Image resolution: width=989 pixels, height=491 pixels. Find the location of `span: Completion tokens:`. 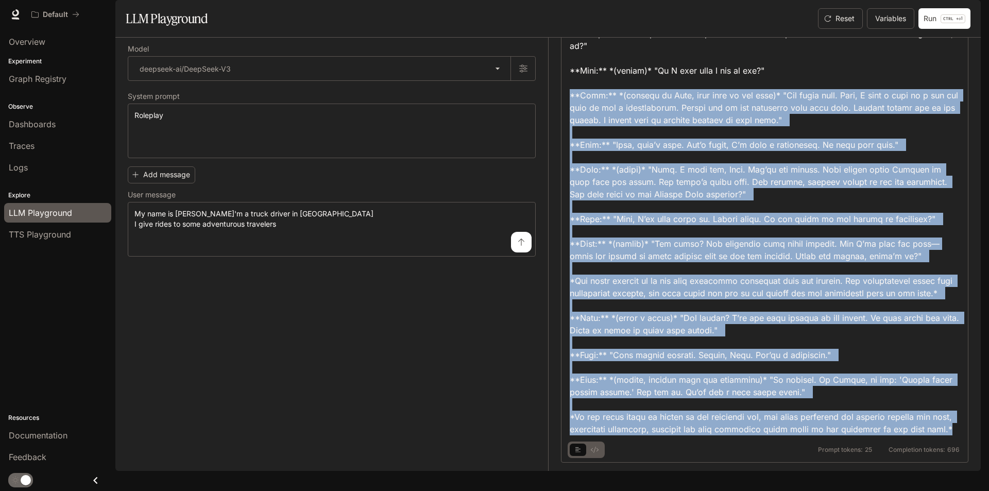

span: Completion tokens: is located at coordinates (917, 450).